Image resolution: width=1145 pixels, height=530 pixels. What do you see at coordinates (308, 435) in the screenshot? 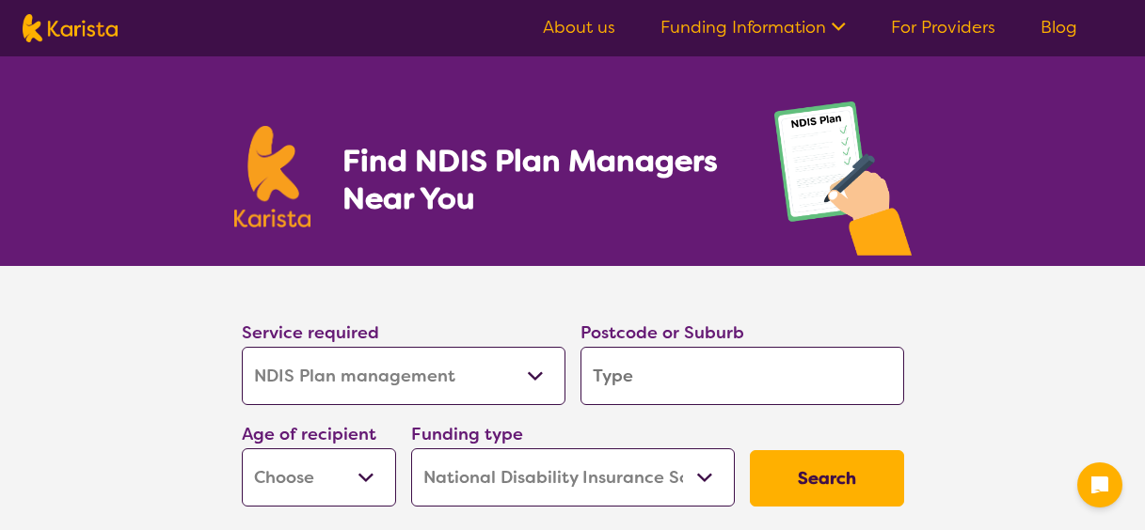
I see `label: Age of recipient` at bounding box center [308, 435].